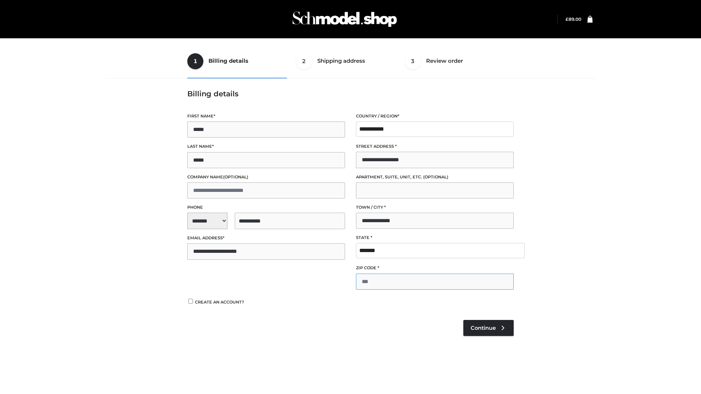  What do you see at coordinates (573, 19) in the screenshot?
I see `bdi: 89.00` at bounding box center [573, 19].